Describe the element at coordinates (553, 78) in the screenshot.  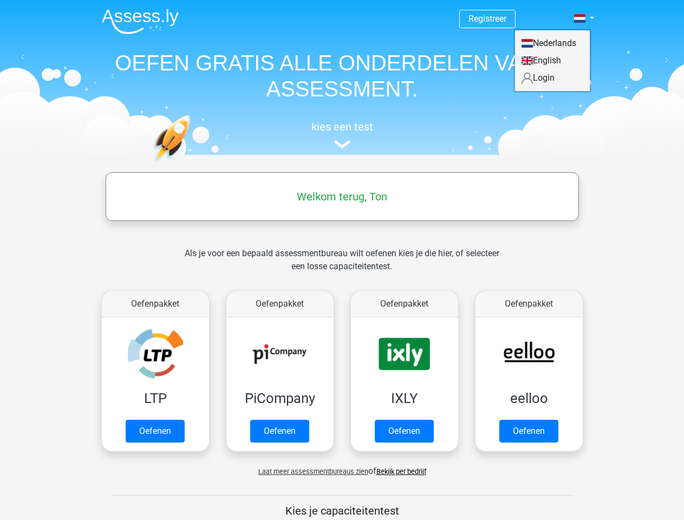
I see `a: Login` at that location.